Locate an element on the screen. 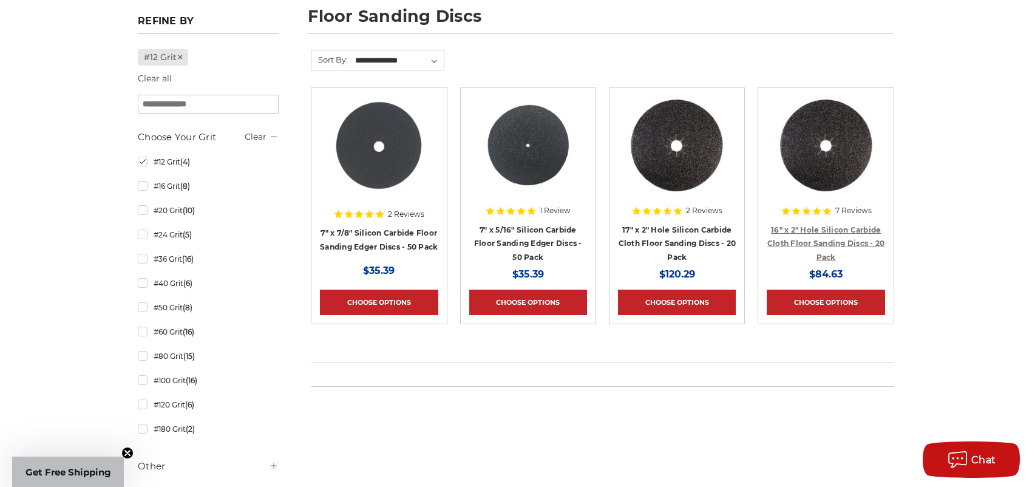  button: Chat is located at coordinates (972, 460).